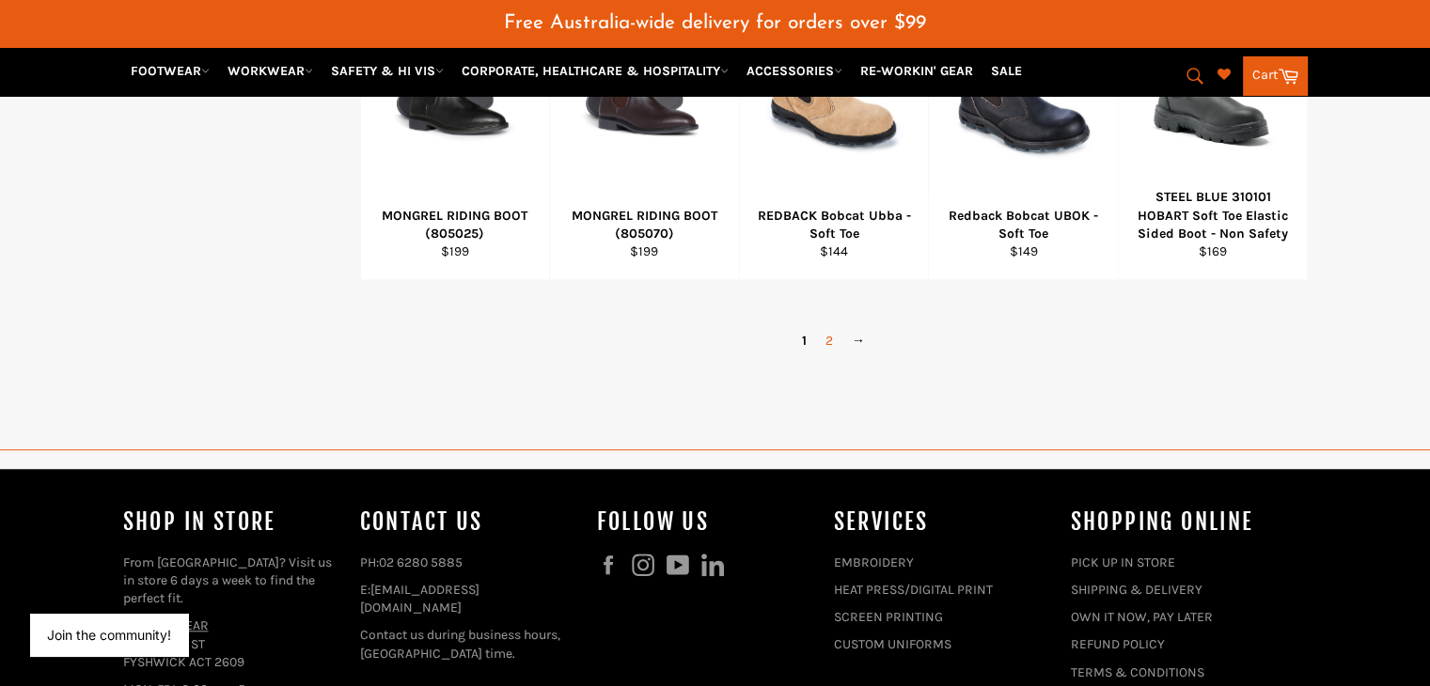 This screenshot has width=1430, height=686. What do you see at coordinates (1118, 644) in the screenshot?
I see `a: REFUND POLICY` at bounding box center [1118, 644].